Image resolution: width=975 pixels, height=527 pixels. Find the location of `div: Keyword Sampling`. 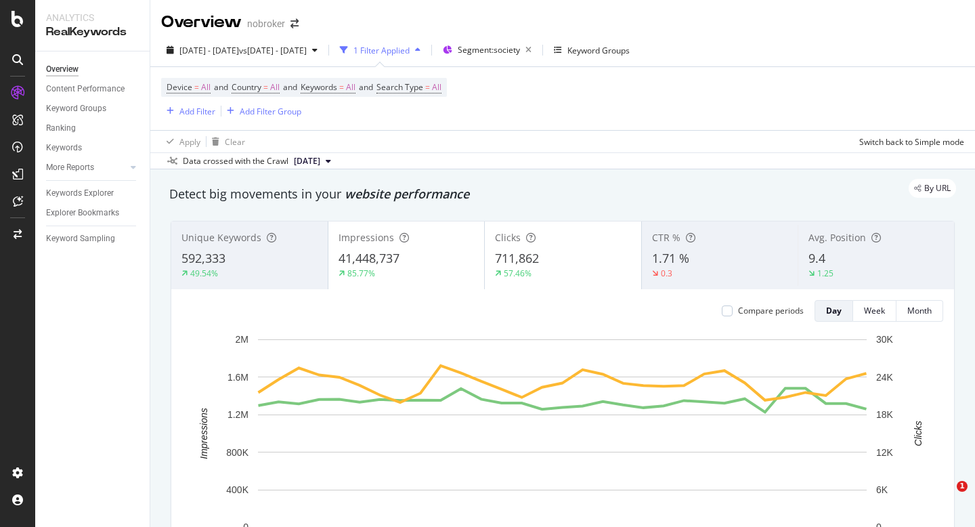

div: Keyword Sampling is located at coordinates (81, 238).